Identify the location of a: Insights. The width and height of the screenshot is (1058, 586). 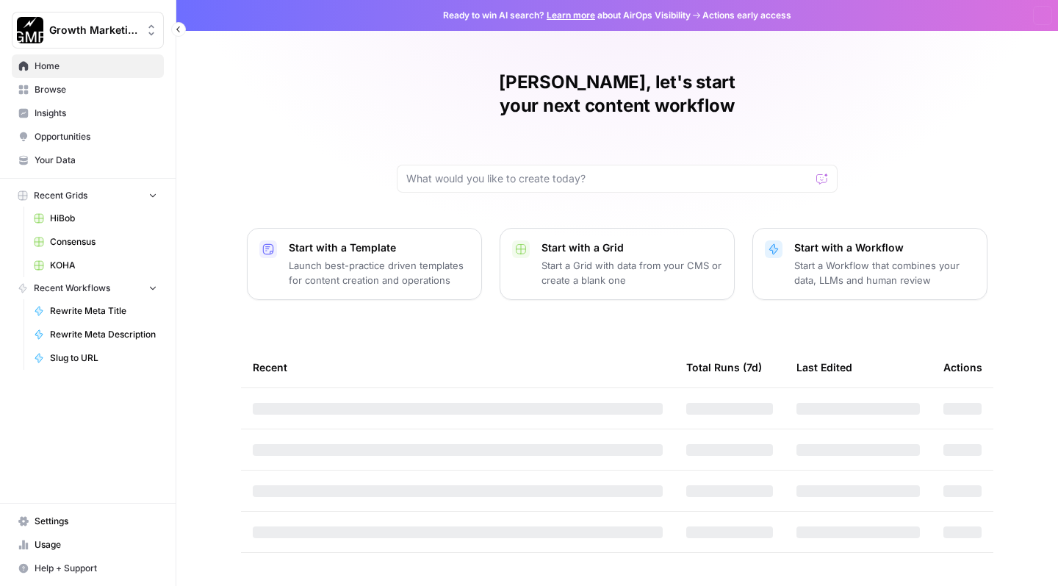
(87, 113).